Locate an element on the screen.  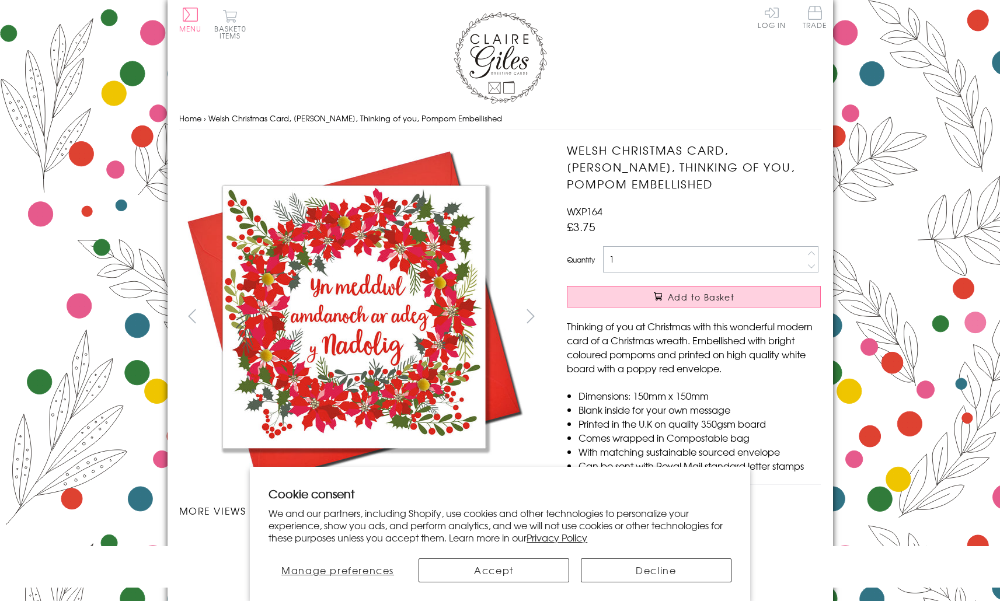
span: WXP164 is located at coordinates (584, 211).